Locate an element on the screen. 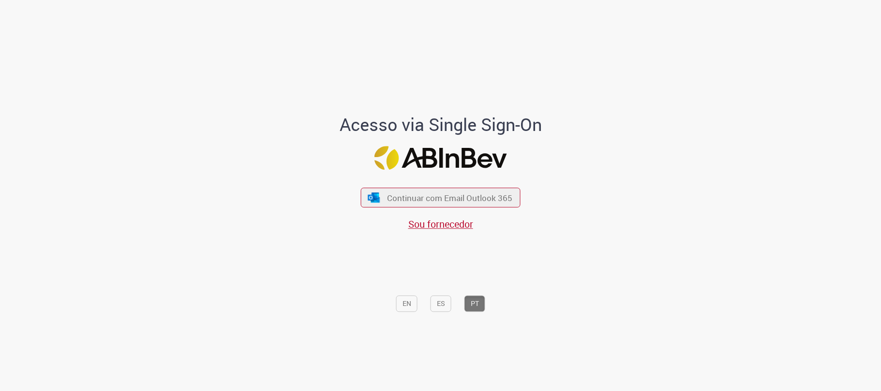 This screenshot has height=391, width=881. button: PT is located at coordinates (474, 304).